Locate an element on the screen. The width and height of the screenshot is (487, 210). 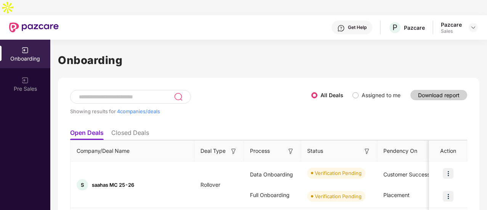
img: svg+xml;base64,PHN2ZyBpZD0iSGVscC0zMngzMiIgeG1sbnM9Imh0dHA6Ly93d3cudzMub3JnLzIwMDAvc3ZnIiB3aWR0aD... is located at coordinates (341, 28).